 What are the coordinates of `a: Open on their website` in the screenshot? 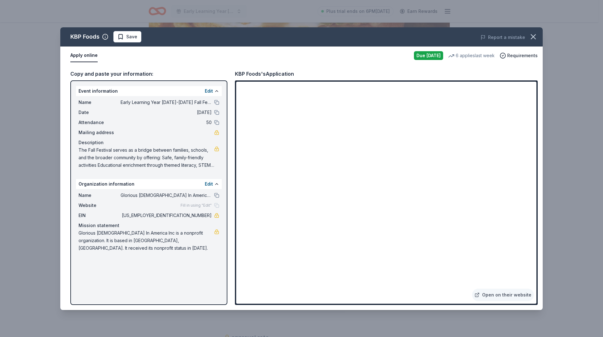 It's located at (503, 295).